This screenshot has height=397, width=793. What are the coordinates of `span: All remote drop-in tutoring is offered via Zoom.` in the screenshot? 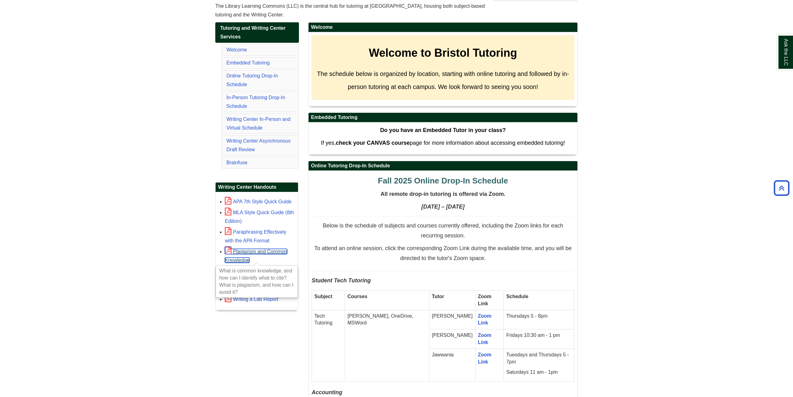 It's located at (442, 194).